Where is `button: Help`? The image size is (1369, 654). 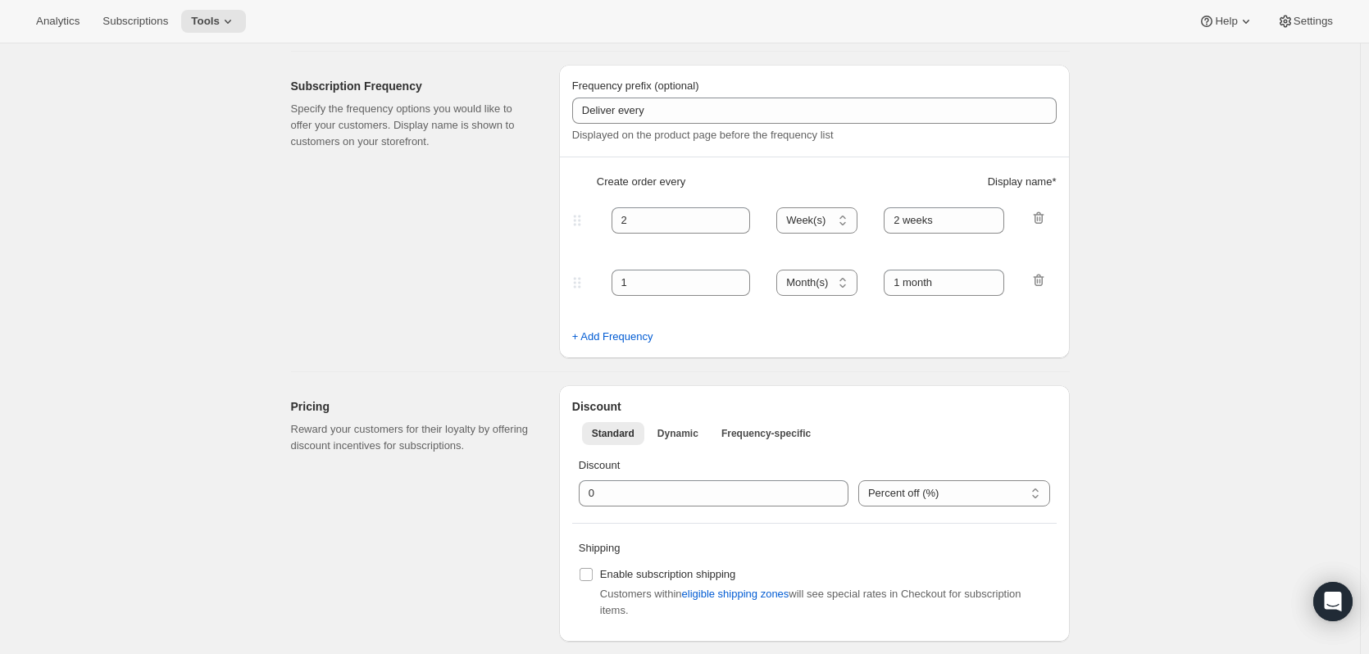 button: Help is located at coordinates (1226, 21).